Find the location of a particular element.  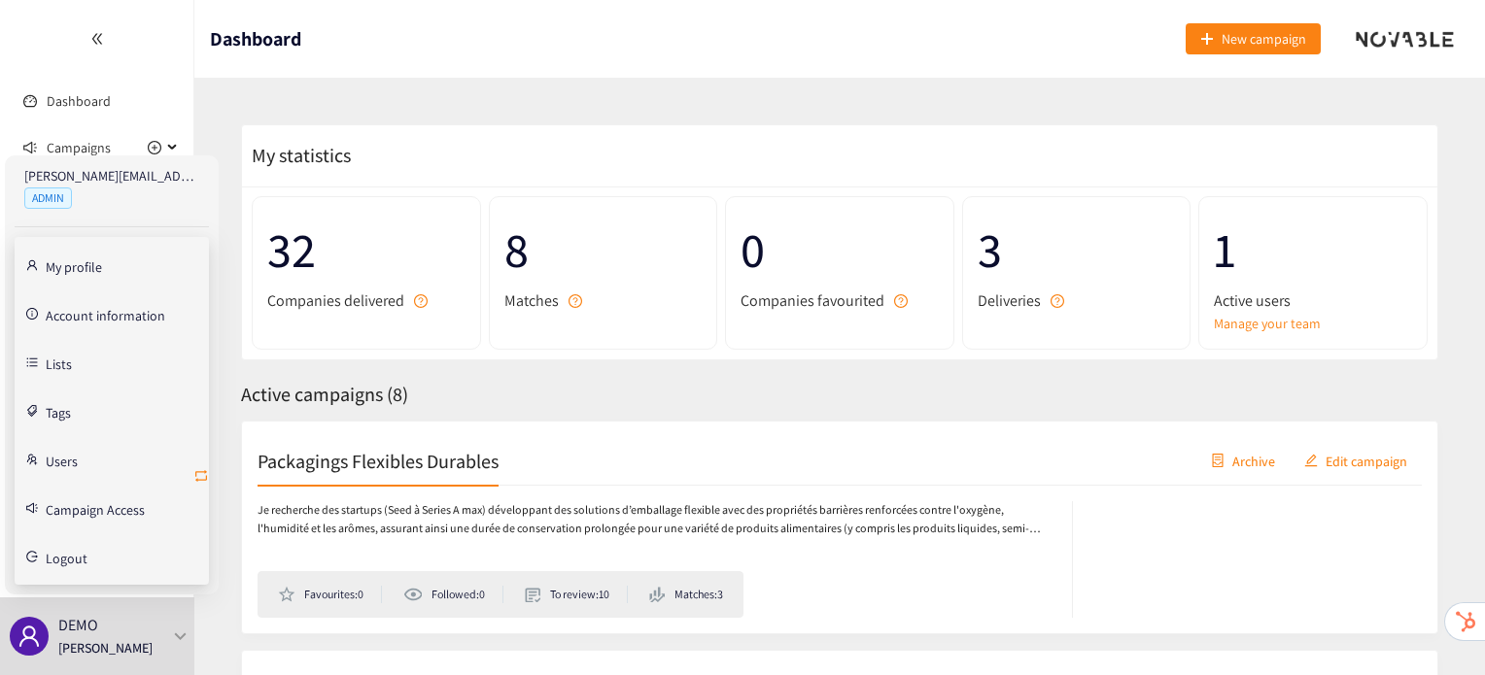

span: Archive is located at coordinates (1253, 461).